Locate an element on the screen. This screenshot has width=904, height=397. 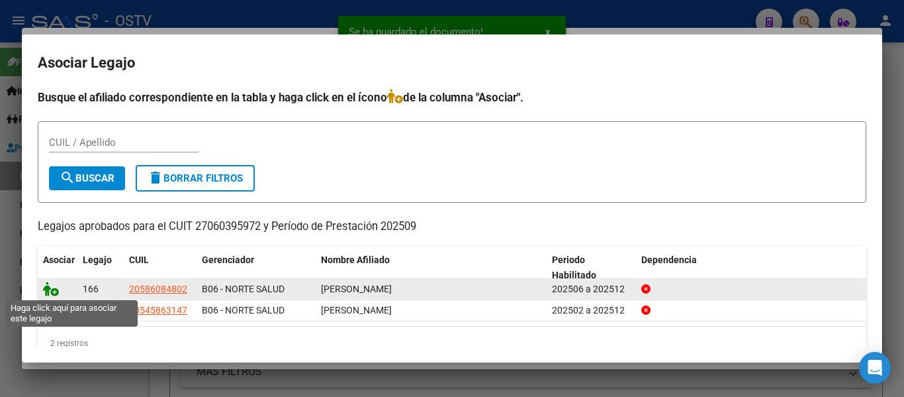
span: Buscar is located at coordinates (87, 178).